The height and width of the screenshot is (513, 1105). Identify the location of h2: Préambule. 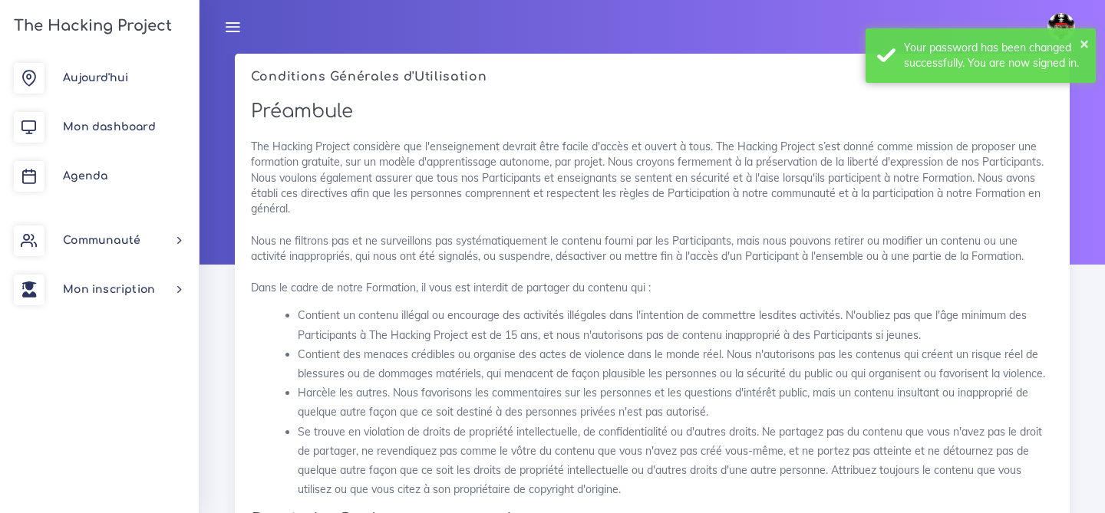
(652, 111).